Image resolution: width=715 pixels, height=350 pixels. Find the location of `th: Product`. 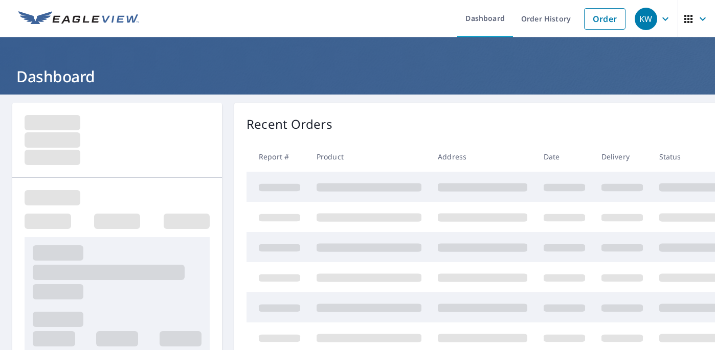

th: Product is located at coordinates (369, 157).